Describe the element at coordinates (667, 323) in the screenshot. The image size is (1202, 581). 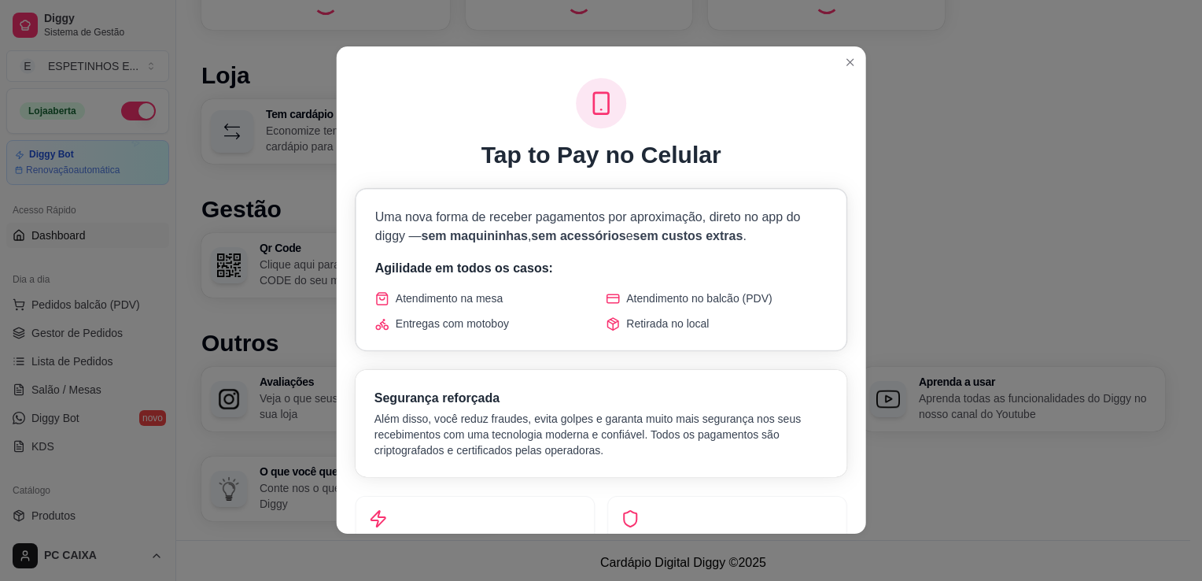
I see `span: Retirada no local` at that location.